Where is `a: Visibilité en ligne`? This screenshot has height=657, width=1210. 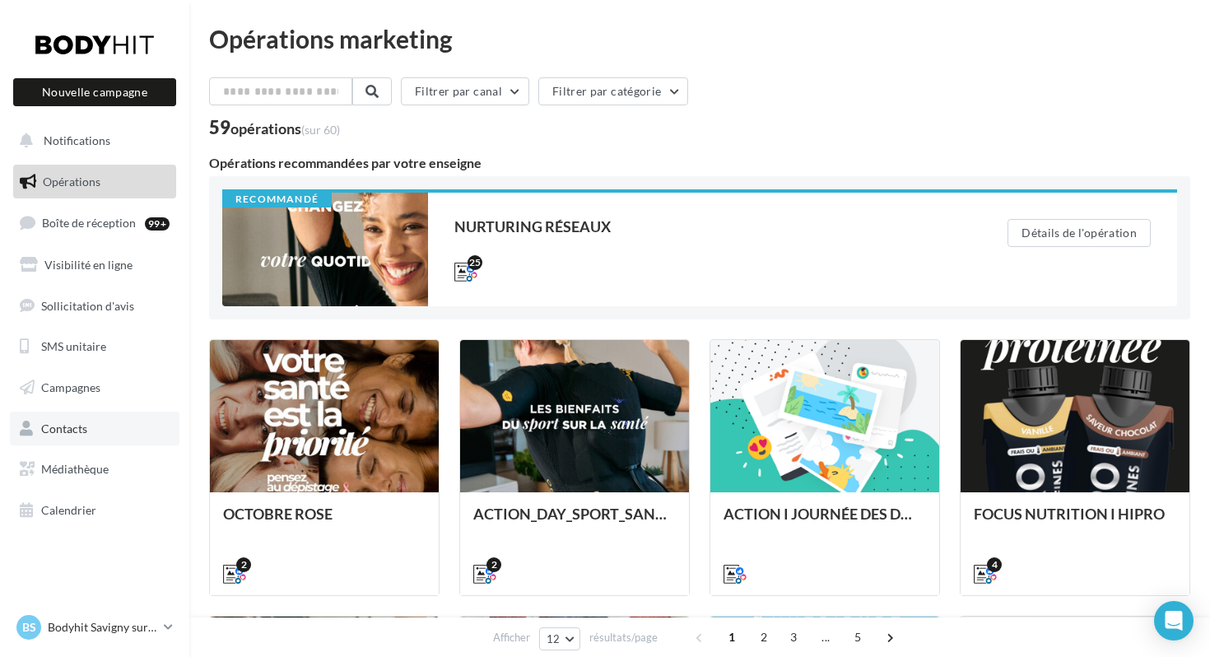 a: Visibilité en ligne is located at coordinates (95, 265).